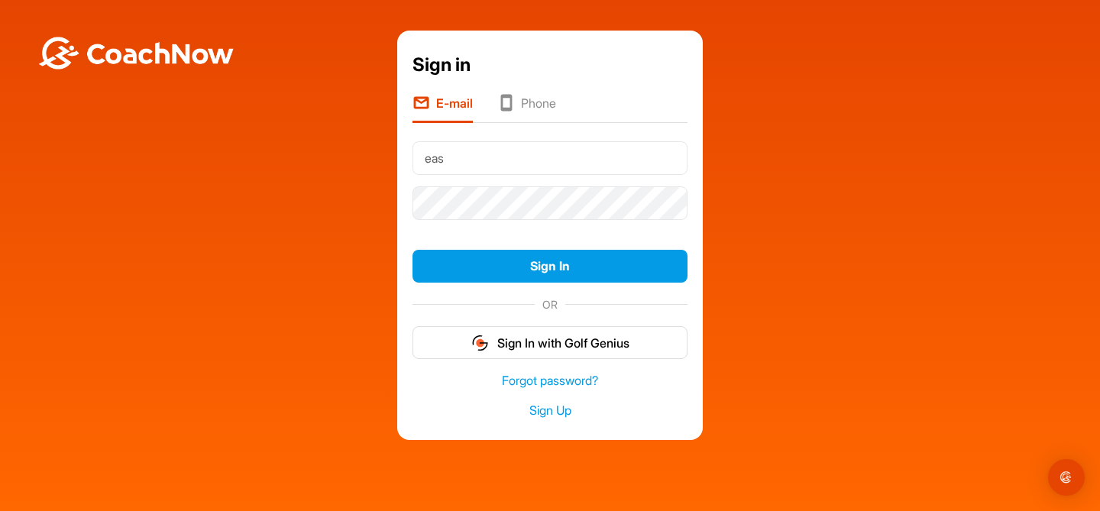  What do you see at coordinates (550, 342) in the screenshot?
I see `button: Sign In with Golf Genius` at bounding box center [550, 342].